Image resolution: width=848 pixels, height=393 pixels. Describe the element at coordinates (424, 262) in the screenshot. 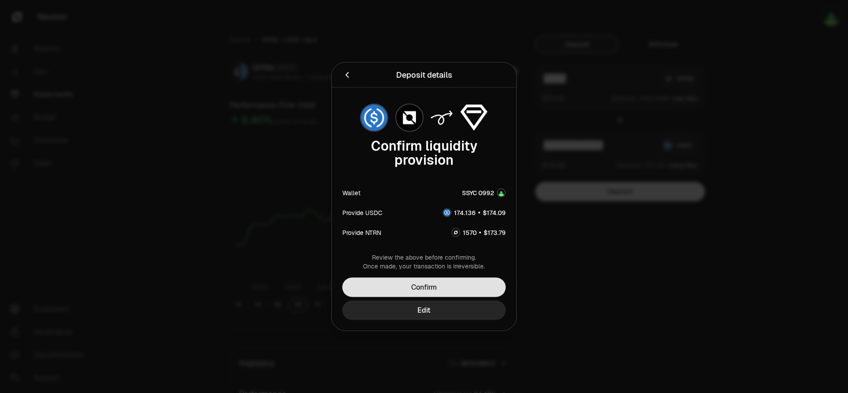

I see `div: Review the above before confirming. Once made, your transaction is irreversible.` at that location.